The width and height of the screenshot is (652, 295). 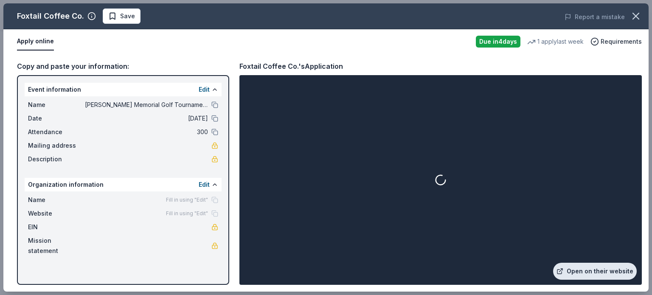 What do you see at coordinates (56, 146) in the screenshot?
I see `span: Mailing address` at bounding box center [56, 146].